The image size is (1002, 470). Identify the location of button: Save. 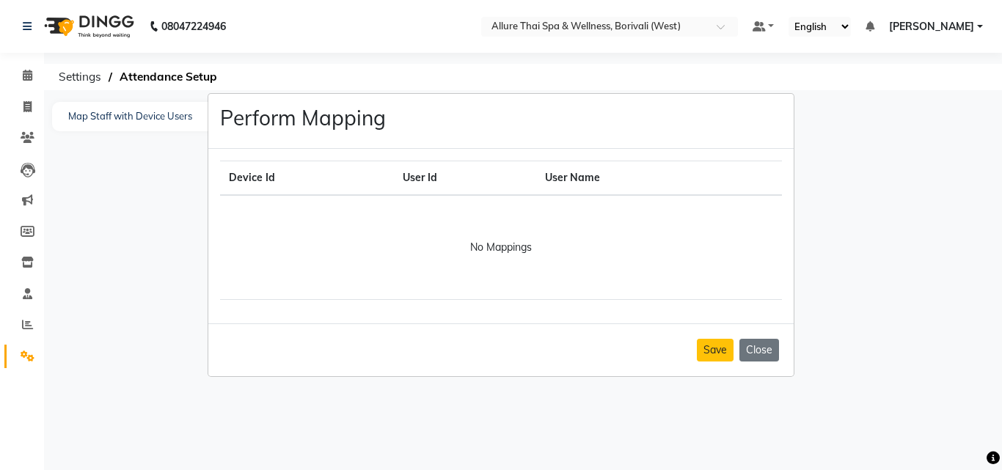
(715, 350).